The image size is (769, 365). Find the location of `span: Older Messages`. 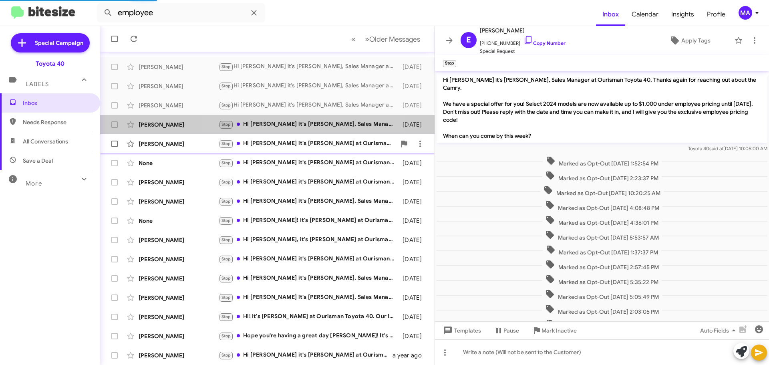

span: Older Messages is located at coordinates (394, 39).